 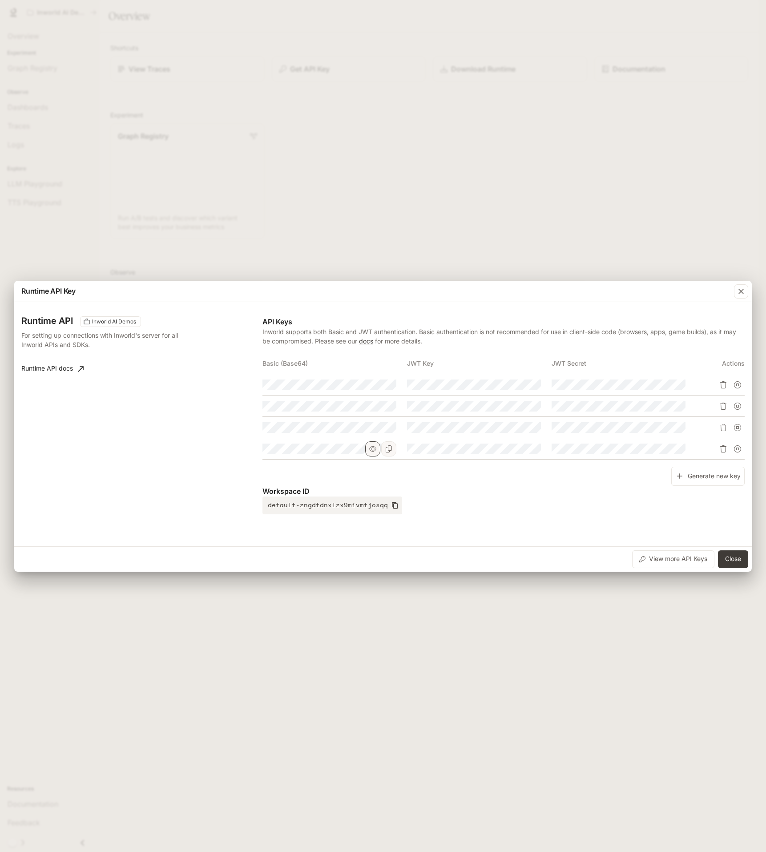 What do you see at coordinates (624, 364) in the screenshot?
I see `th: JWT Secret` at bounding box center [624, 364].